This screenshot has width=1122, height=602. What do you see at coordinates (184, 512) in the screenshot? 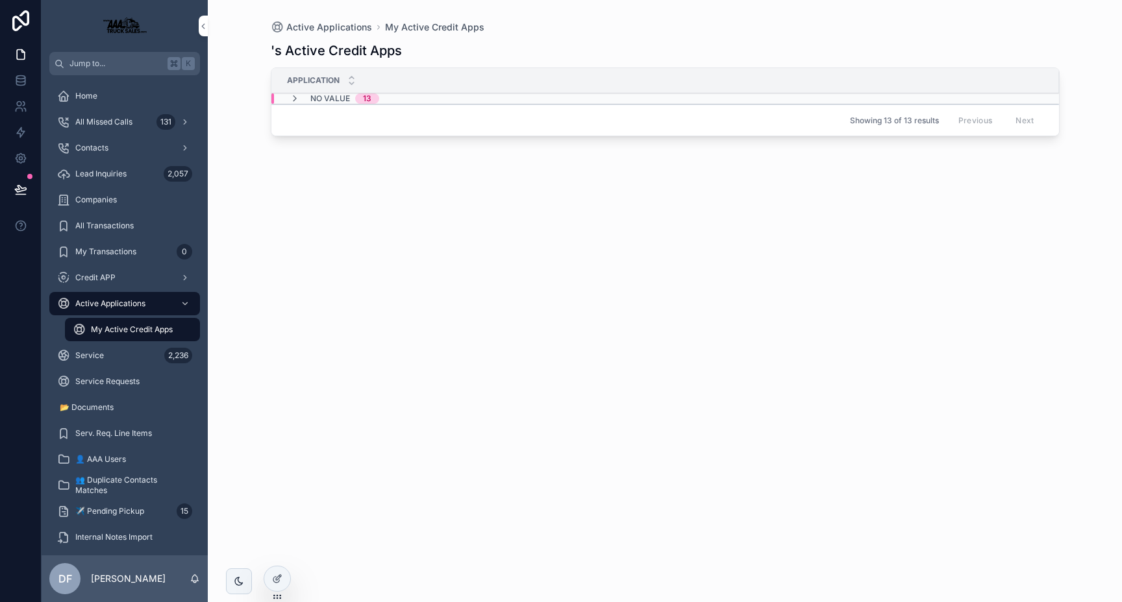
I see `div: 15` at bounding box center [184, 512].